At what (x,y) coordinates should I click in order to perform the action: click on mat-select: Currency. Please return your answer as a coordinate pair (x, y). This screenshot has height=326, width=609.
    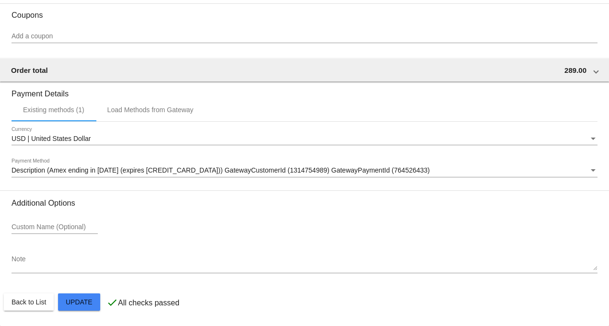
    Looking at the image, I should click on (304, 139).